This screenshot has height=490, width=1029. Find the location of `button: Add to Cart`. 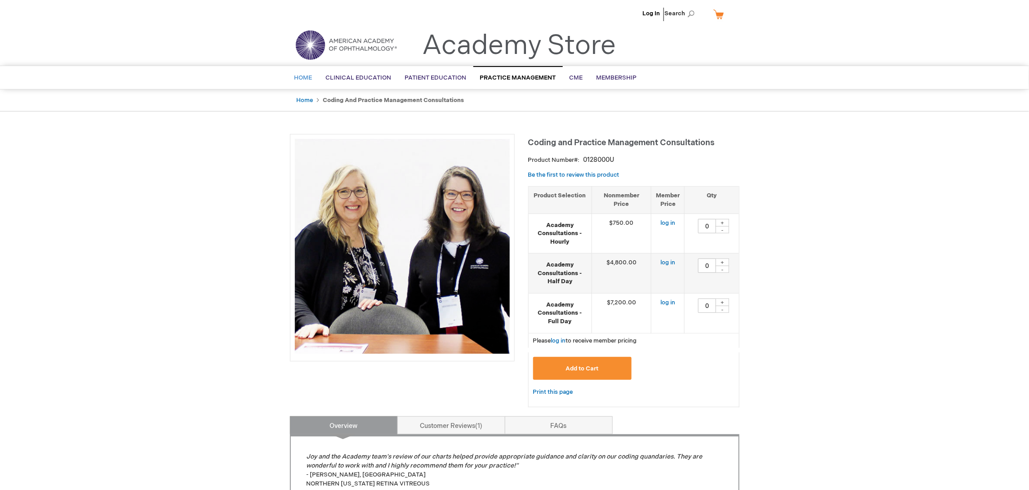

button: Add to Cart is located at coordinates (583, 368).